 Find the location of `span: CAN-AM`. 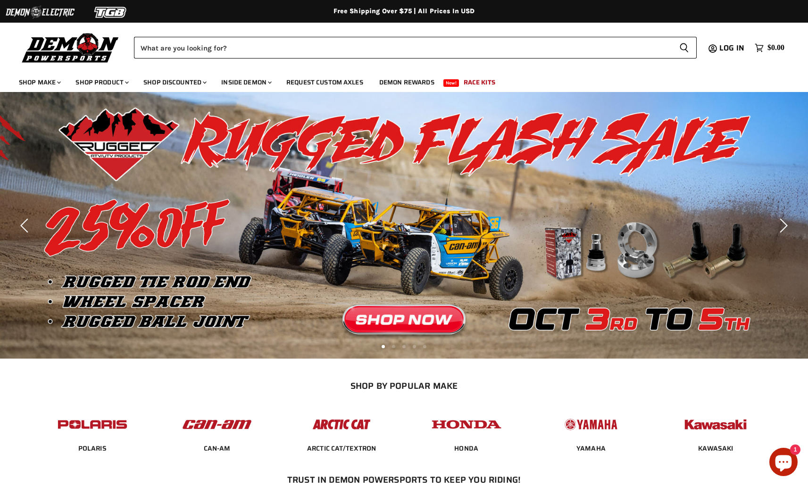

span: CAN-AM is located at coordinates (217, 448).